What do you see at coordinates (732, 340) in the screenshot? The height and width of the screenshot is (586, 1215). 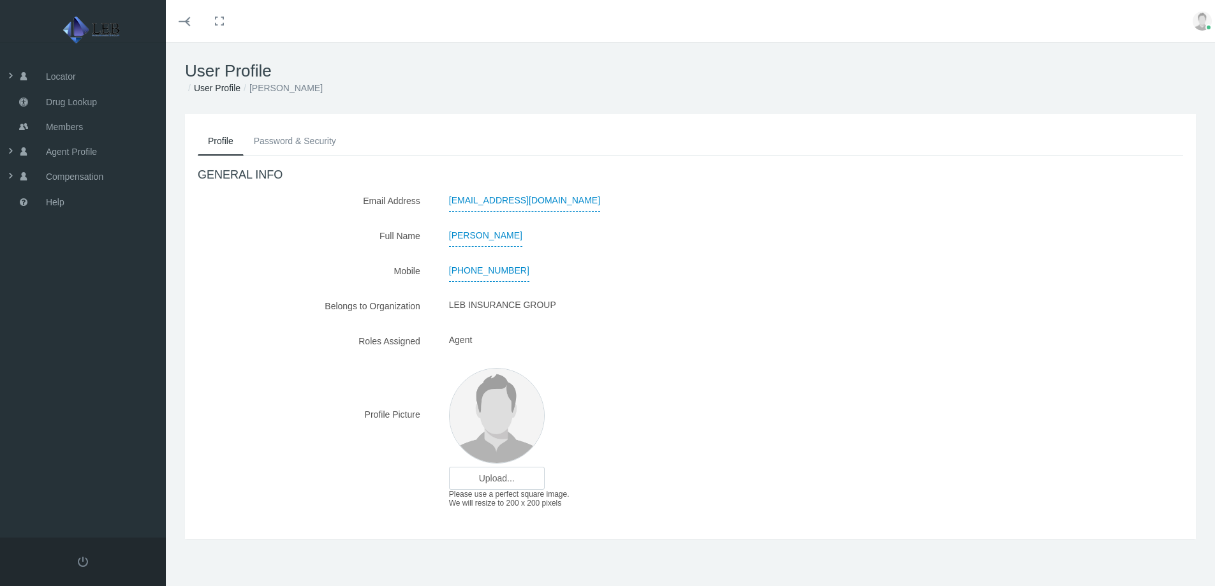 I see `div: Agent` at bounding box center [732, 340].